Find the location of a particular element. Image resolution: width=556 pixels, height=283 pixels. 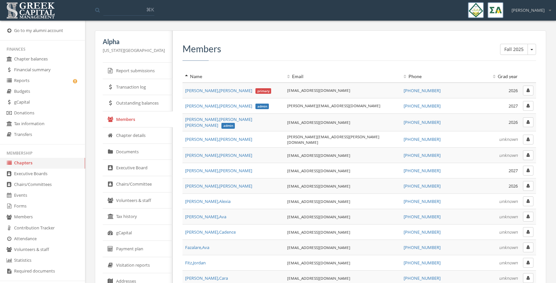

th: Phone is located at coordinates (435, 77).